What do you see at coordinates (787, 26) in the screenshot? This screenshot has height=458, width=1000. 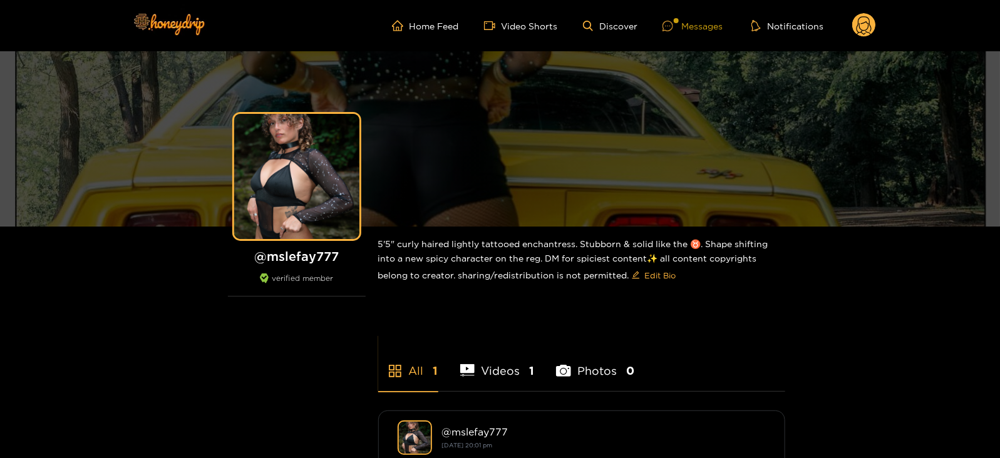 I see `button: Notifications` at bounding box center [787, 26].